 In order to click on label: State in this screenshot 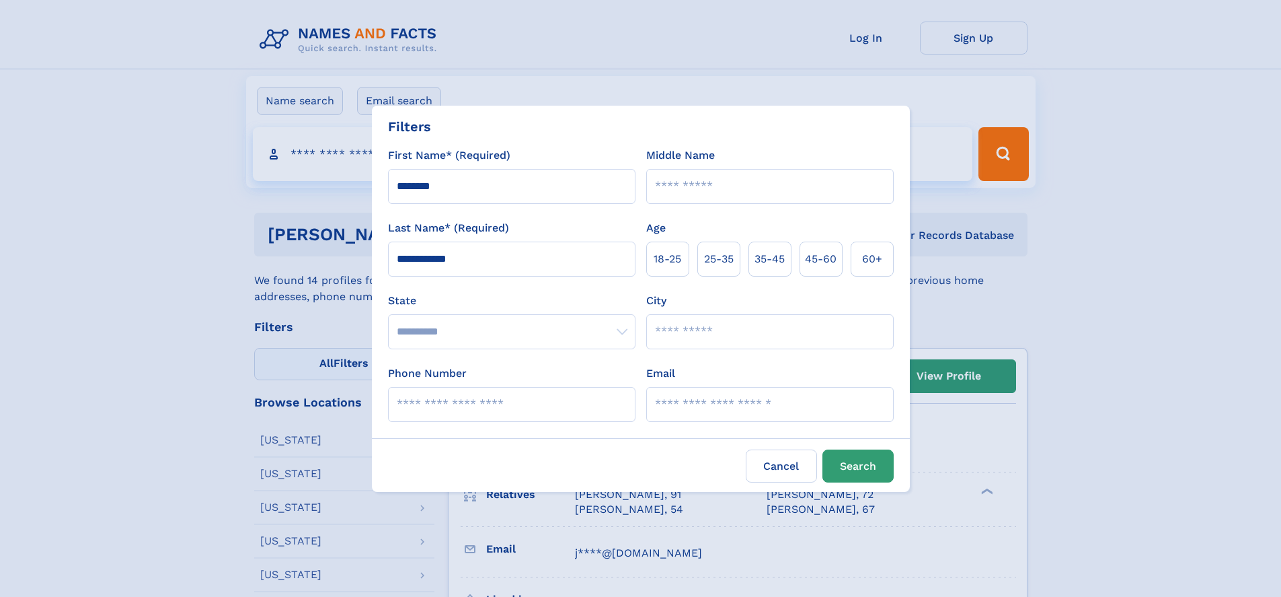, I will do `click(512, 301)`.